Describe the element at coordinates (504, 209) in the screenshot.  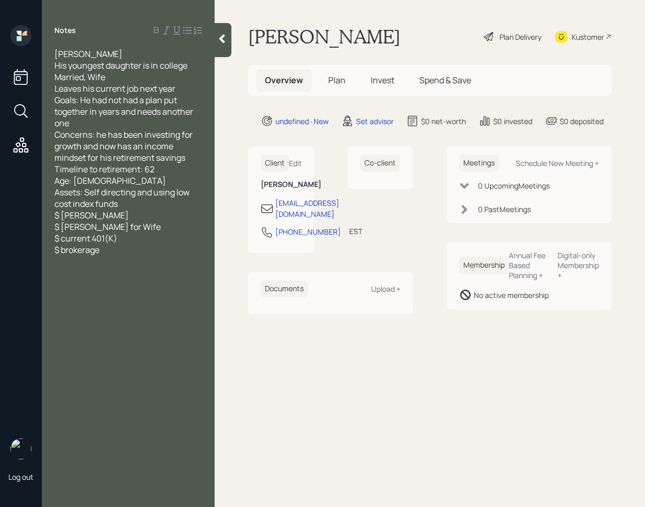
I see `div: 0 Past Meeting s` at that location.